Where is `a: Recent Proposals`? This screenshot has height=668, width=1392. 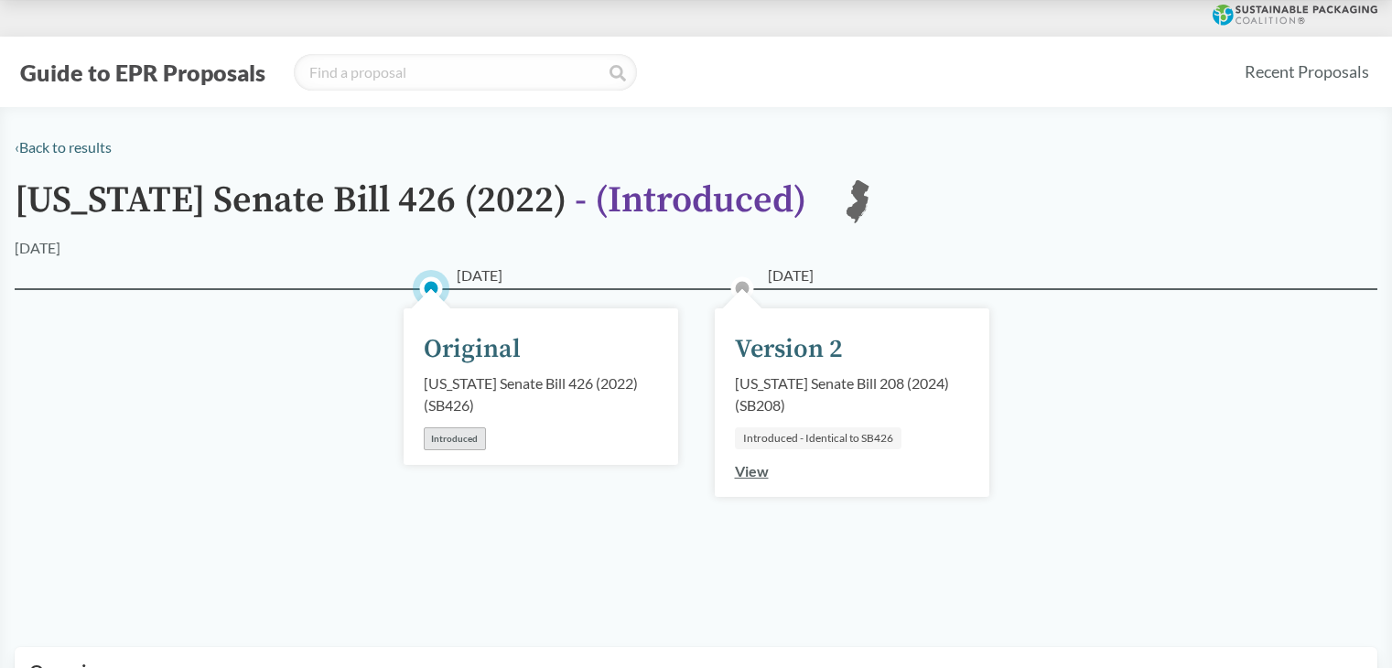 a: Recent Proposals is located at coordinates (1307, 71).